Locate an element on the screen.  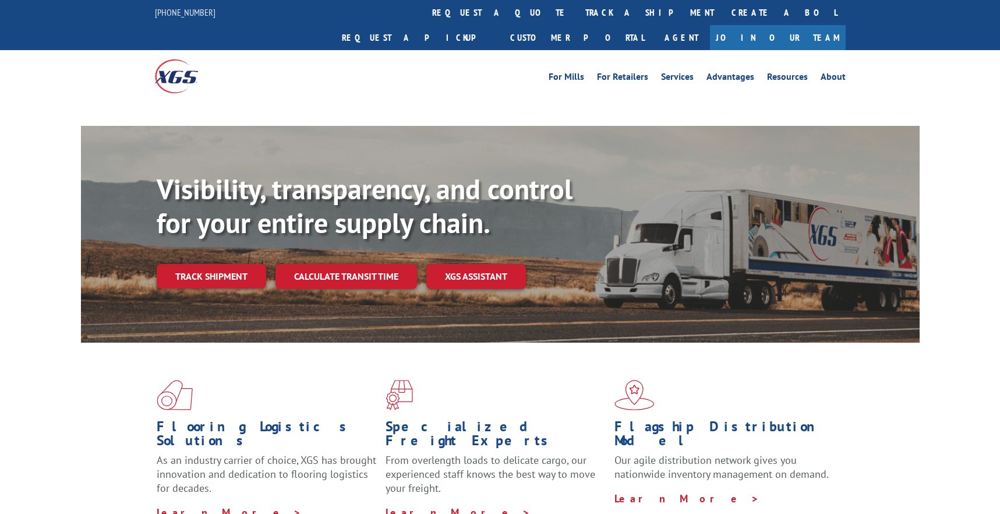
img: xgs-icon-flagship-distribution-model-red is located at coordinates (634, 395).